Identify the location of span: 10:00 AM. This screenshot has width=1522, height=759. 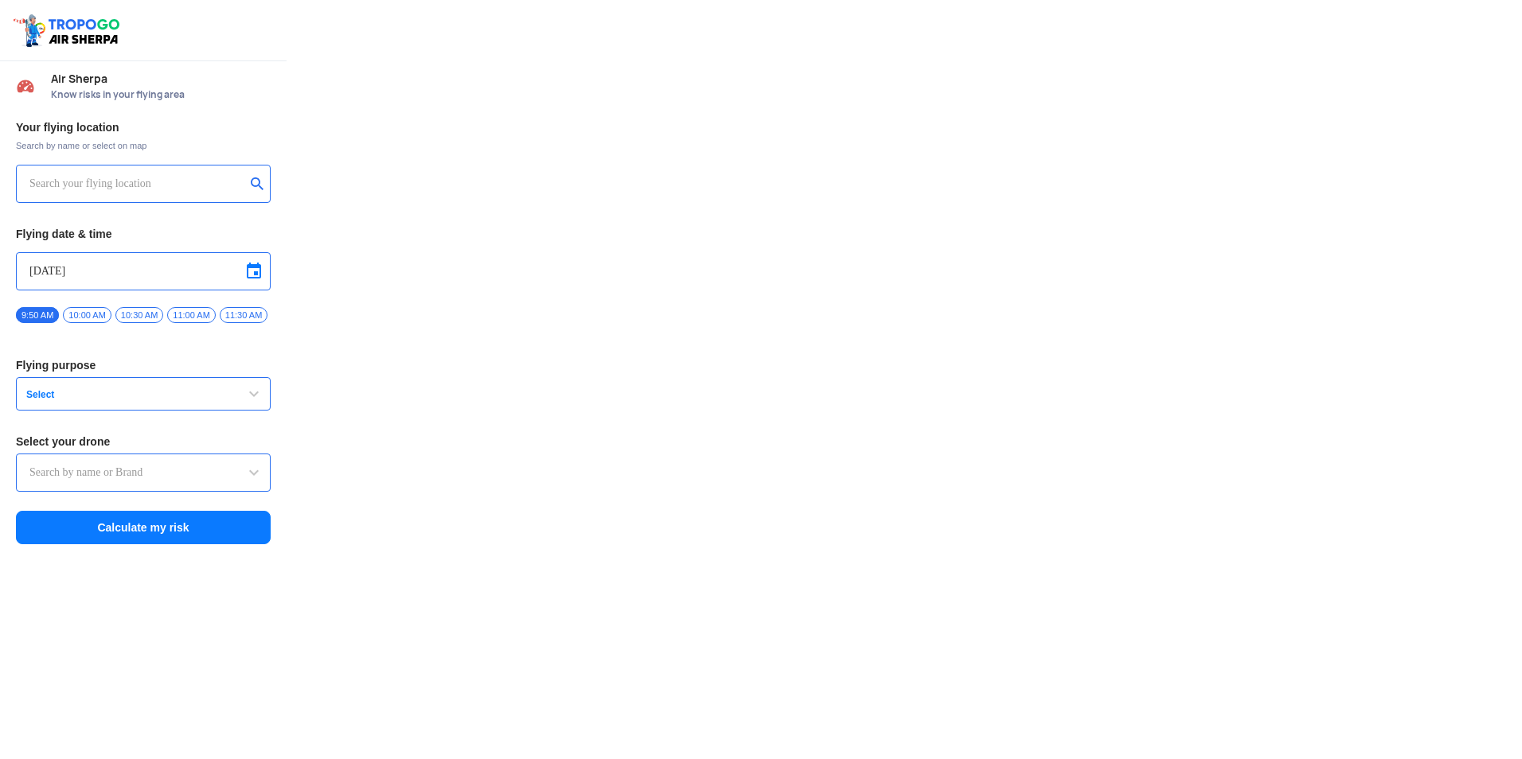
(87, 315).